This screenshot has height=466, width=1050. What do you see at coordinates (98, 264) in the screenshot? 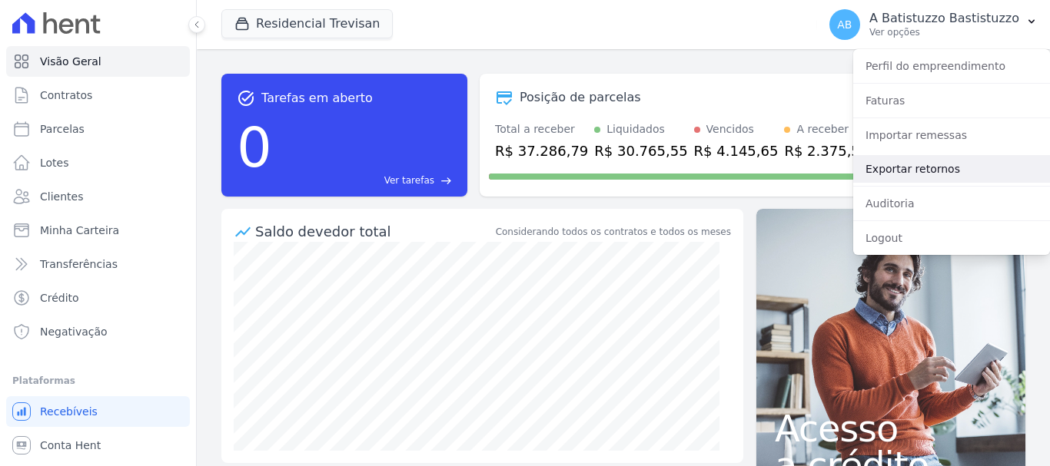
I see `a: Transferências` at bounding box center [98, 264].